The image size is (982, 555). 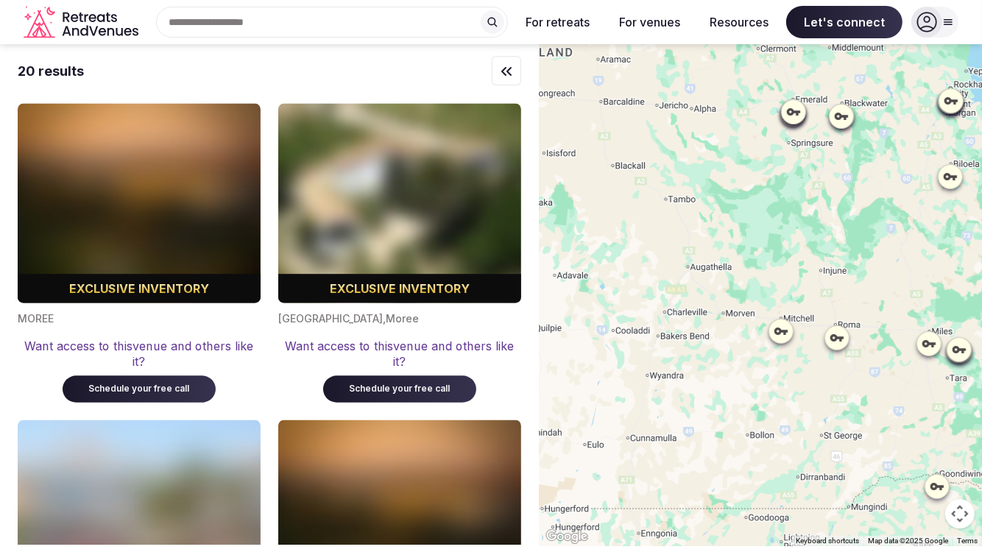 I want to click on img: Google, so click(x=567, y=537).